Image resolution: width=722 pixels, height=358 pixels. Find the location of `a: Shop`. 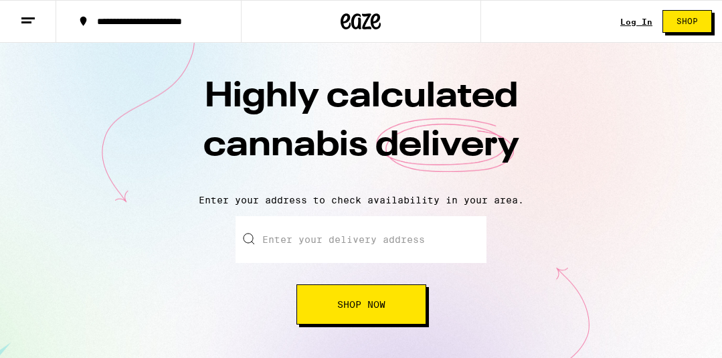

a: Shop is located at coordinates (687, 21).